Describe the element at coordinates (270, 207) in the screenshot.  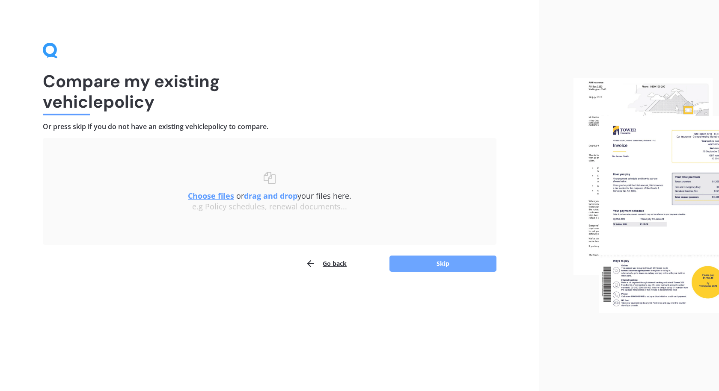
I see `div: e.g Policy schedules, renewal documents...` at that location.